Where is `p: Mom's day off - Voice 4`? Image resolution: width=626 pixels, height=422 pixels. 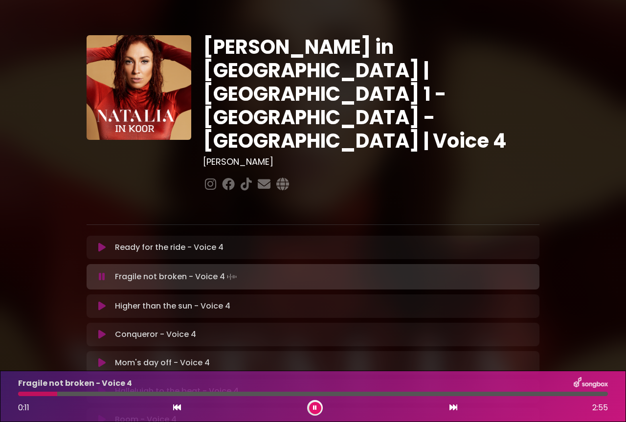
p: Mom's day off - Voice 4 is located at coordinates (162, 363).